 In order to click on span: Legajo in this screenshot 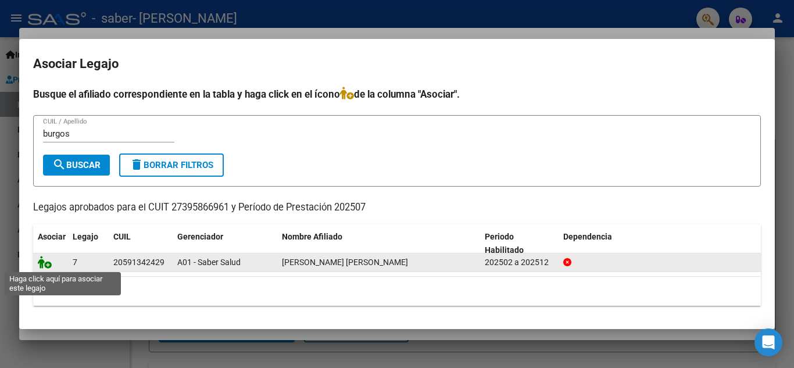, I will do `click(85, 236)`.